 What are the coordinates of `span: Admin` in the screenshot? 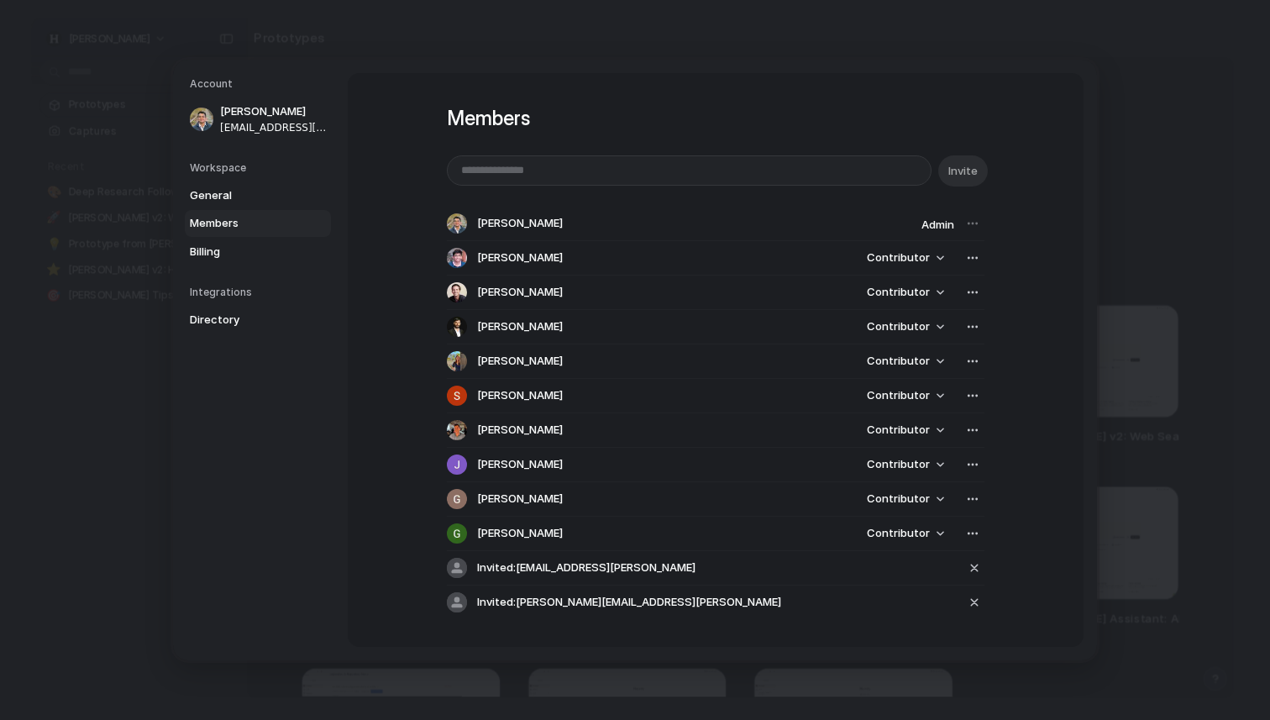 It's located at (937, 224).